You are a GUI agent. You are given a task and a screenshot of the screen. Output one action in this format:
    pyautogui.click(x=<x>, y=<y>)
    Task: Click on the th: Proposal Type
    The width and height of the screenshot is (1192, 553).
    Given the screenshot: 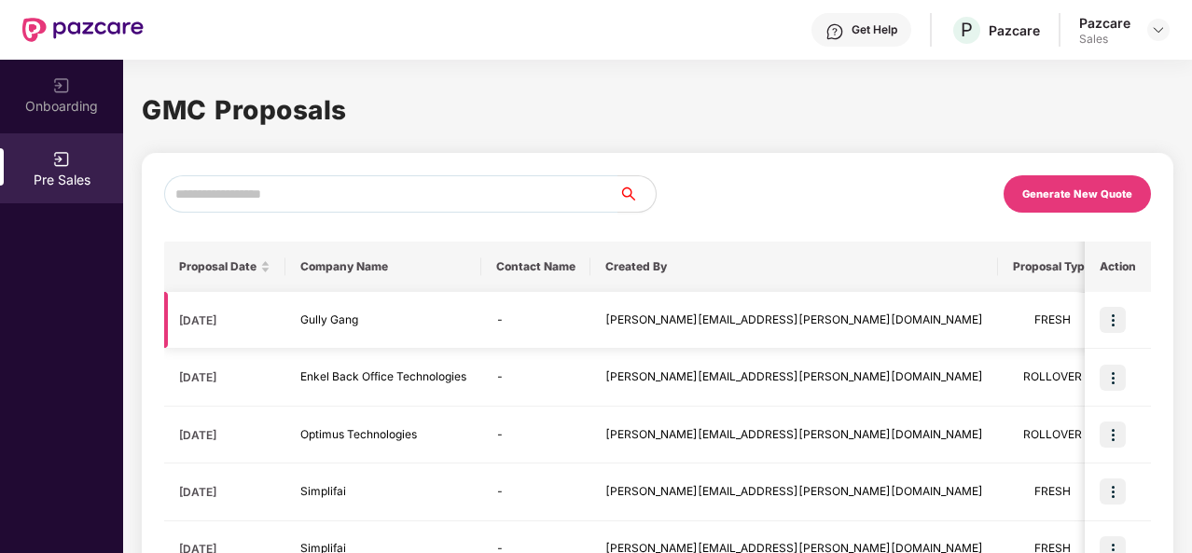 What is the action you would take?
    pyautogui.click(x=1052, y=267)
    